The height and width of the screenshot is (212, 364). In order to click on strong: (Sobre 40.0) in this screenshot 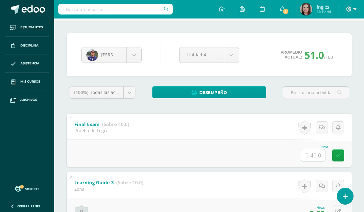, I will do `click(116, 124)`.